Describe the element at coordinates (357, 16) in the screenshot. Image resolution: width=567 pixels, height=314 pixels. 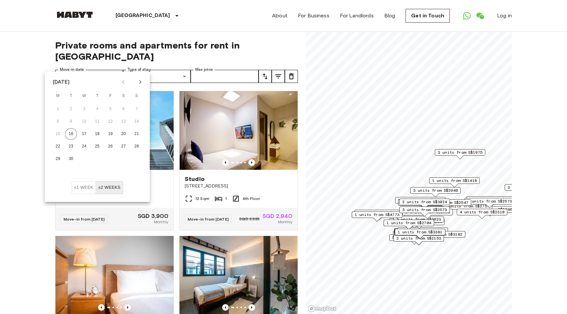
I see `a: For Landlords` at that location.